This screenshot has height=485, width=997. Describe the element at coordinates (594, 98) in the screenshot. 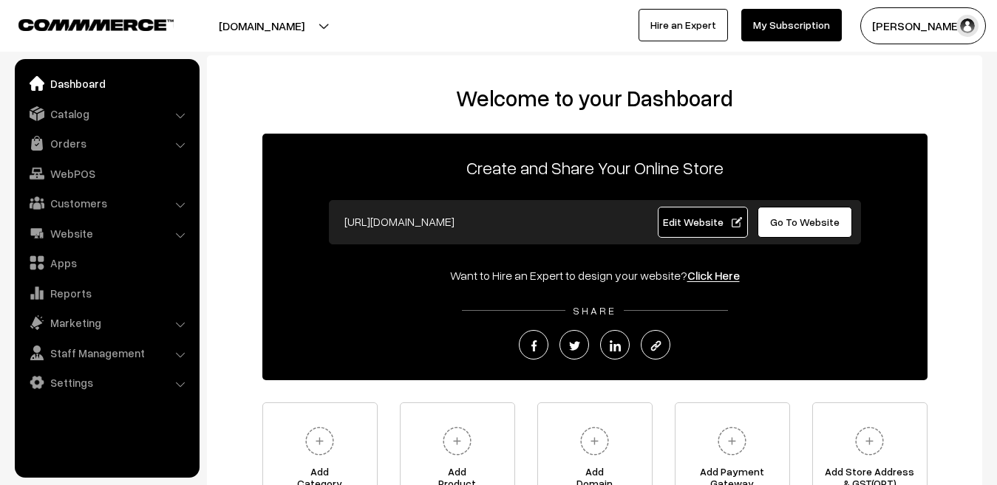

I see `h2: Welcome to your Dashboard` at that location.